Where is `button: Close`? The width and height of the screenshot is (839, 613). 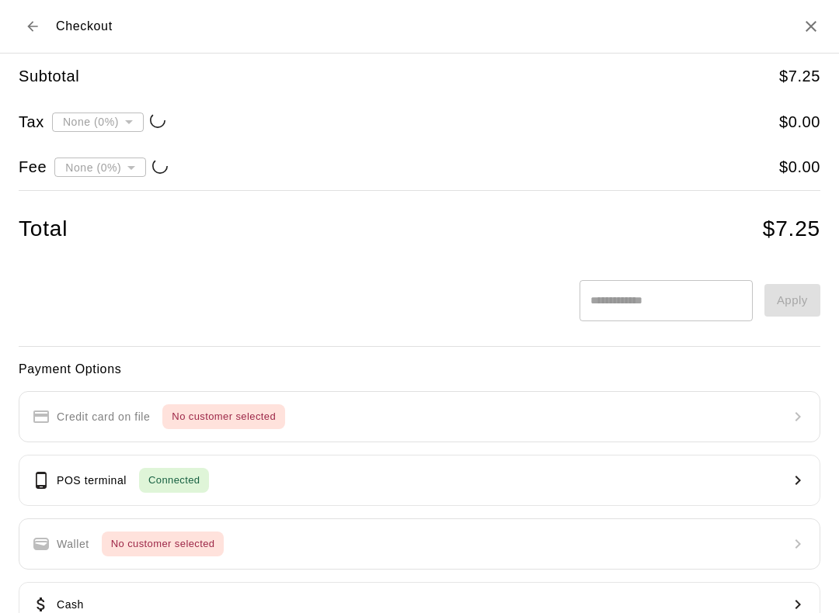 button: Close is located at coordinates (811, 26).